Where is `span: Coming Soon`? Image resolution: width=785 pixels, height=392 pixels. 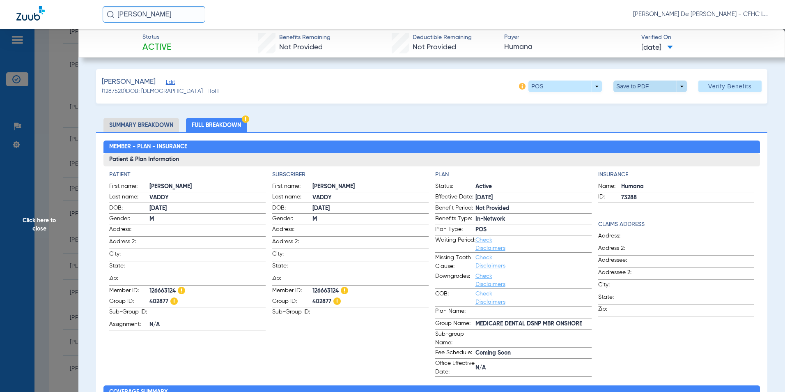
span: Coming Soon is located at coordinates (533, 353).